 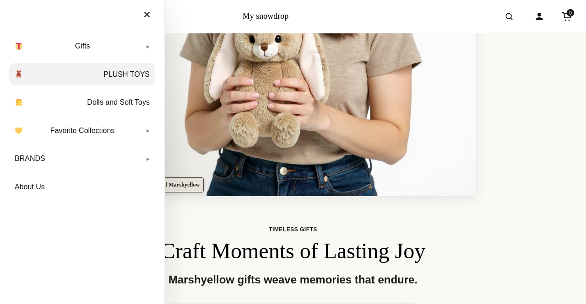 What do you see at coordinates (82, 46) in the screenshot?
I see `a: Gifts` at bounding box center [82, 46].